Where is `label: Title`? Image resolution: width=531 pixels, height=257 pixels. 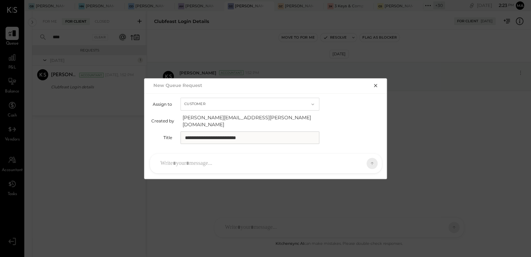
label: Title is located at coordinates (162, 137).